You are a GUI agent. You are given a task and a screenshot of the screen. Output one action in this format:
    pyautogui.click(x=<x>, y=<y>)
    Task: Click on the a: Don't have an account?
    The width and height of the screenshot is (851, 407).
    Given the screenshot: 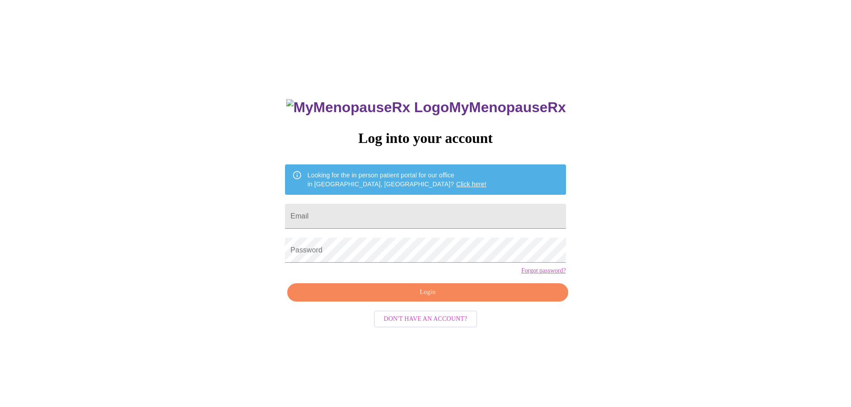 What is the action you would take?
    pyautogui.click(x=426, y=318)
    